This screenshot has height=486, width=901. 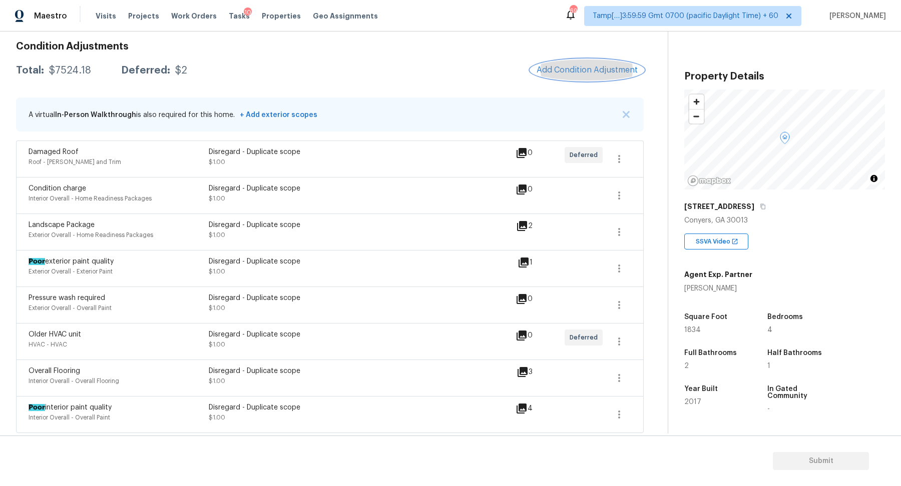 I want to click on h5: Bedrooms, so click(x=785, y=317).